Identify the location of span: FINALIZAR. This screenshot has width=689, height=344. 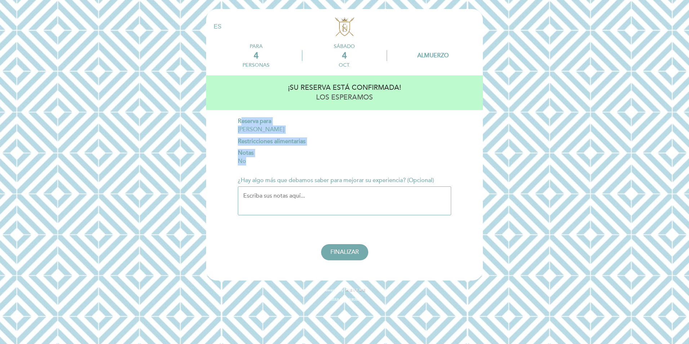
(345, 252).